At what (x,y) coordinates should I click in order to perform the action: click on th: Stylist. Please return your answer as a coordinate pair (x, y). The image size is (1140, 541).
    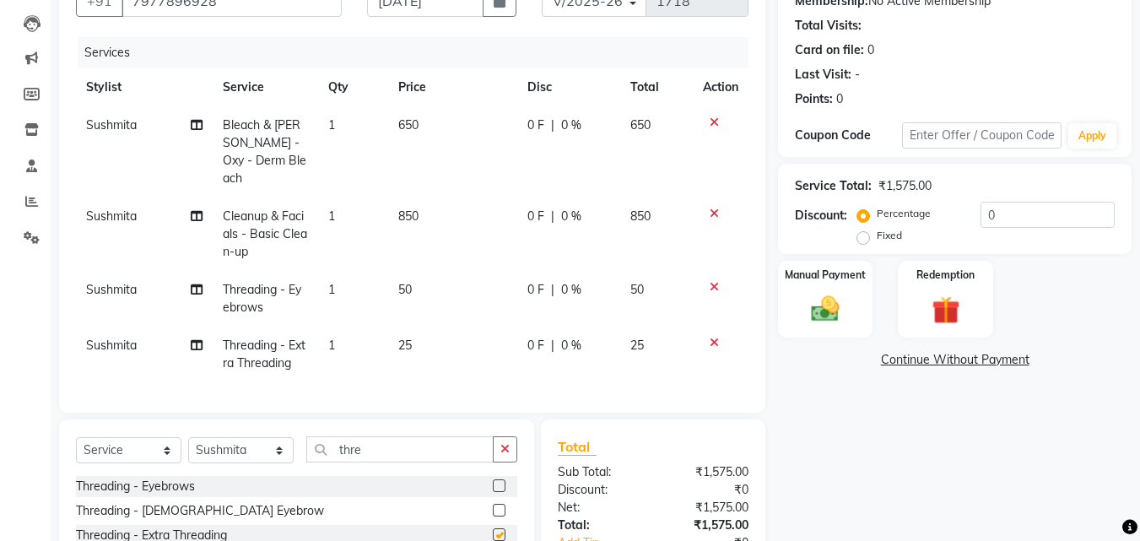
    Looking at the image, I should click on (144, 87).